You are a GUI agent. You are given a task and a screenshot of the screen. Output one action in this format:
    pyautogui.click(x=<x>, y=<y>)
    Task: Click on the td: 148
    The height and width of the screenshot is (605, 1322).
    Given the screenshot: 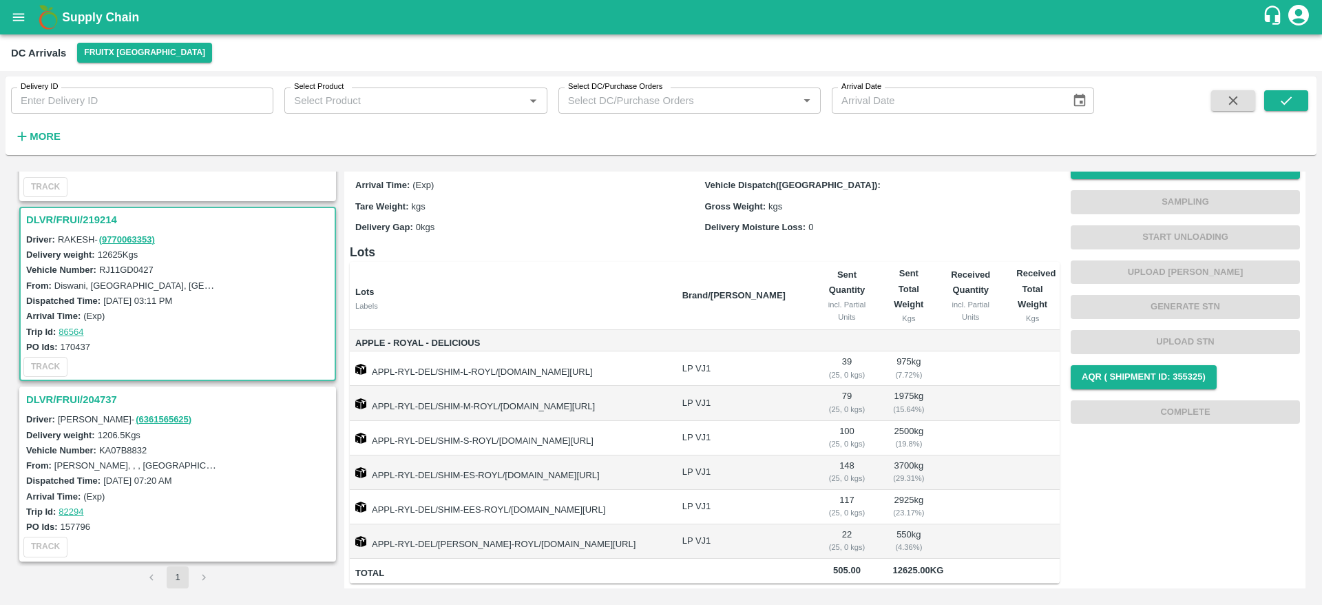 What is the action you would take?
    pyautogui.click(x=846, y=472)
    